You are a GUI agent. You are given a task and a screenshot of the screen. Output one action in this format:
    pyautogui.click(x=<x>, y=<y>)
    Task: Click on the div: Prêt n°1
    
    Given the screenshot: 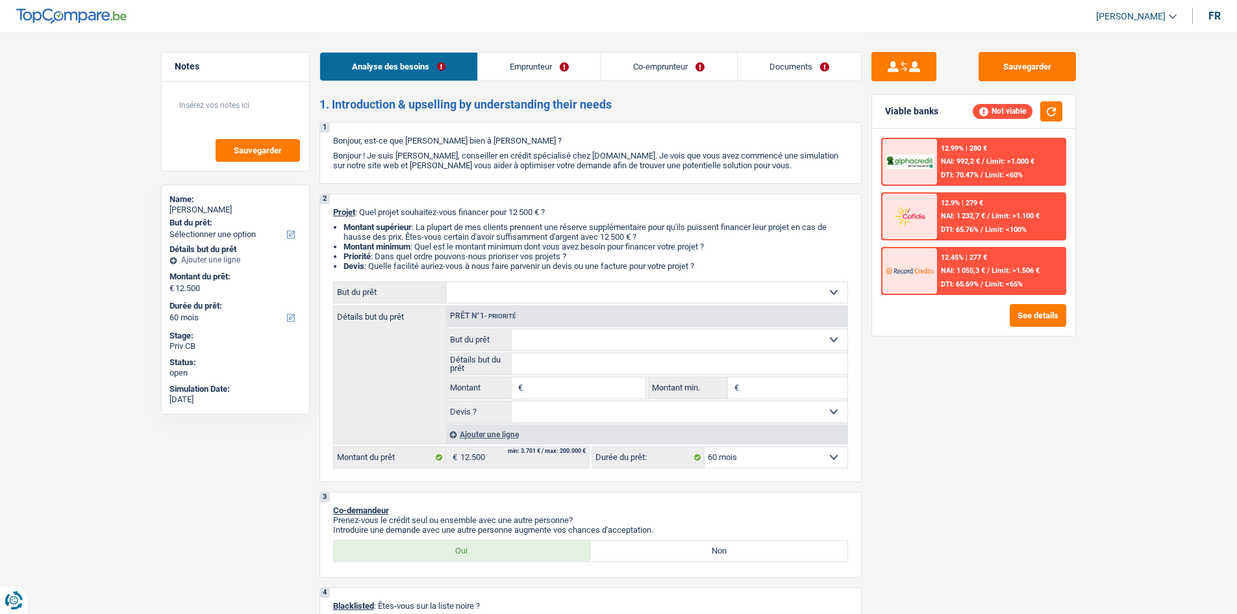 What is the action you would take?
    pyautogui.click(x=483, y=316)
    